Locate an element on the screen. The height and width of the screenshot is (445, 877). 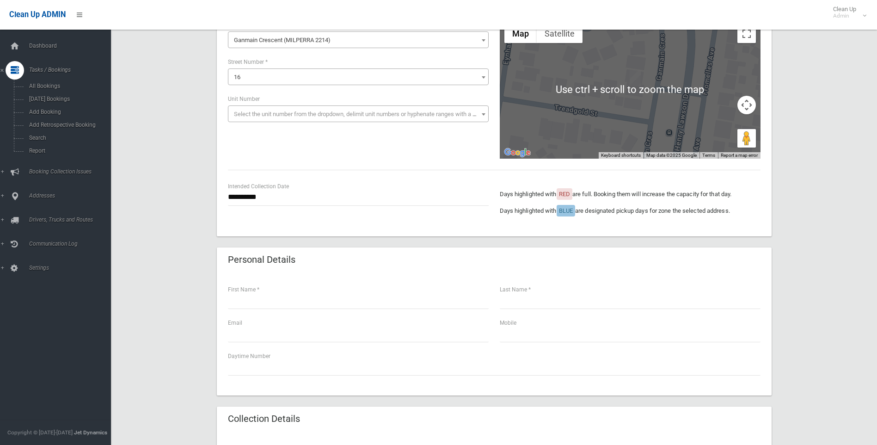
small: Admin is located at coordinates (844, 16).